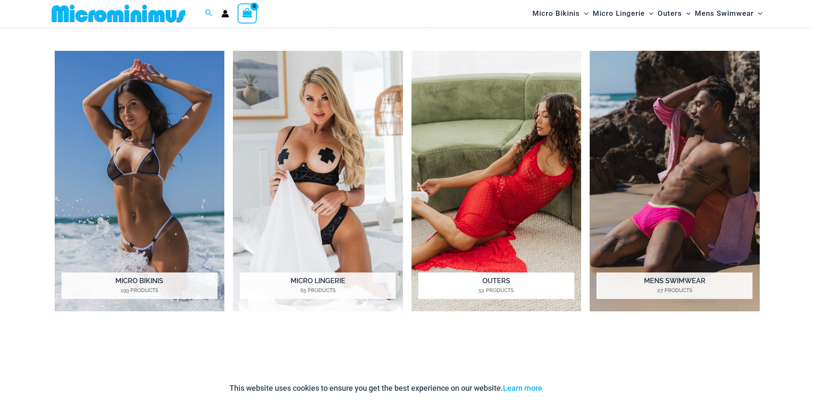  Describe the element at coordinates (496, 291) in the screenshot. I see `mark: 52 Products` at that location.